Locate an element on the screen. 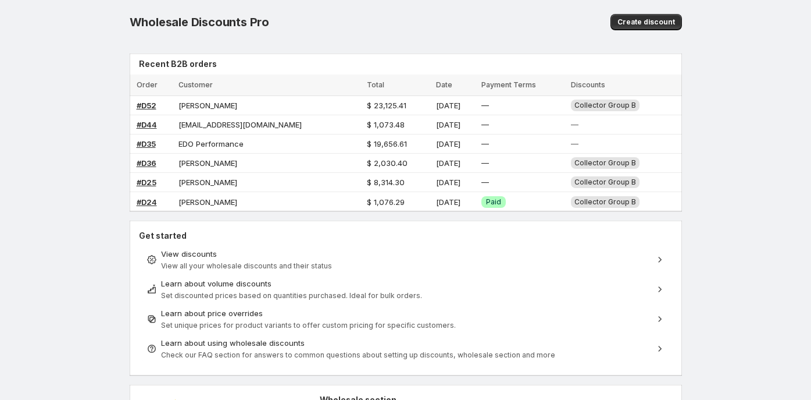 Image resolution: width=811 pixels, height=400 pixels. span: EDO Performance is located at coordinates (211, 144).